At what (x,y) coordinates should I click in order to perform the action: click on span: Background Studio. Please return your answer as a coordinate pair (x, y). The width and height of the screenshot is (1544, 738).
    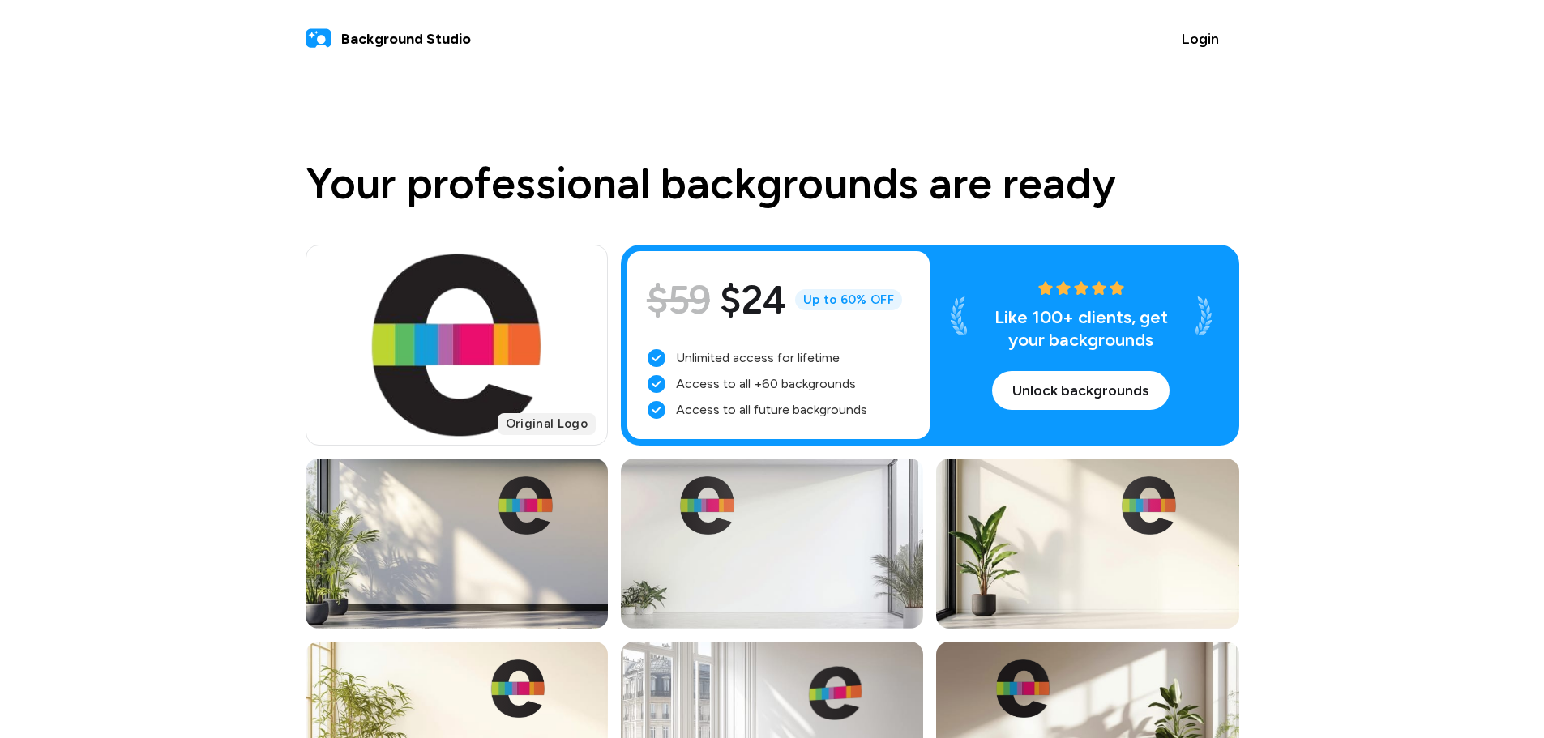
    Looking at the image, I should click on (406, 39).